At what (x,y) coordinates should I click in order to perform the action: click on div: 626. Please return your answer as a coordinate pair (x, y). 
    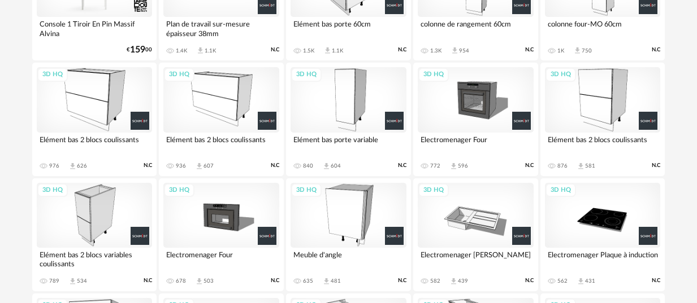
    Looking at the image, I should click on (82, 166).